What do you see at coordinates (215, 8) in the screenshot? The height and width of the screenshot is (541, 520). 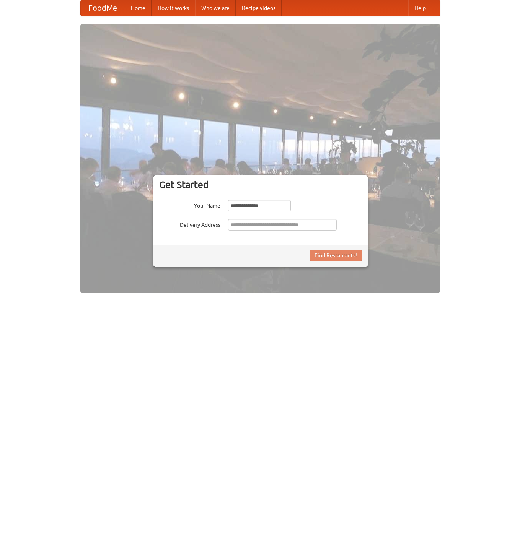 I see `a: Who we are` at bounding box center [215, 8].